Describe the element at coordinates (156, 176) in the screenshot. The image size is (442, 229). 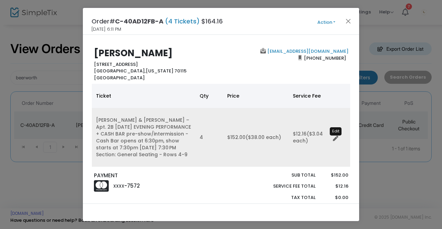
I see `p: PAYMENT` at that location.